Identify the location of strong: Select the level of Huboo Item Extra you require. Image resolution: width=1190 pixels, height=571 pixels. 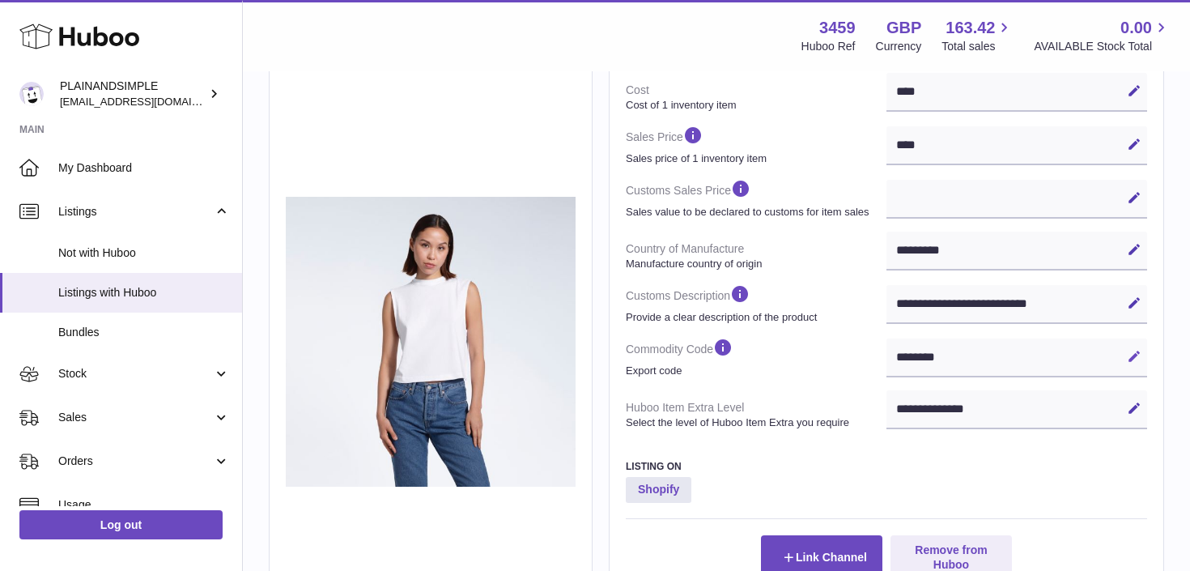
(754, 423).